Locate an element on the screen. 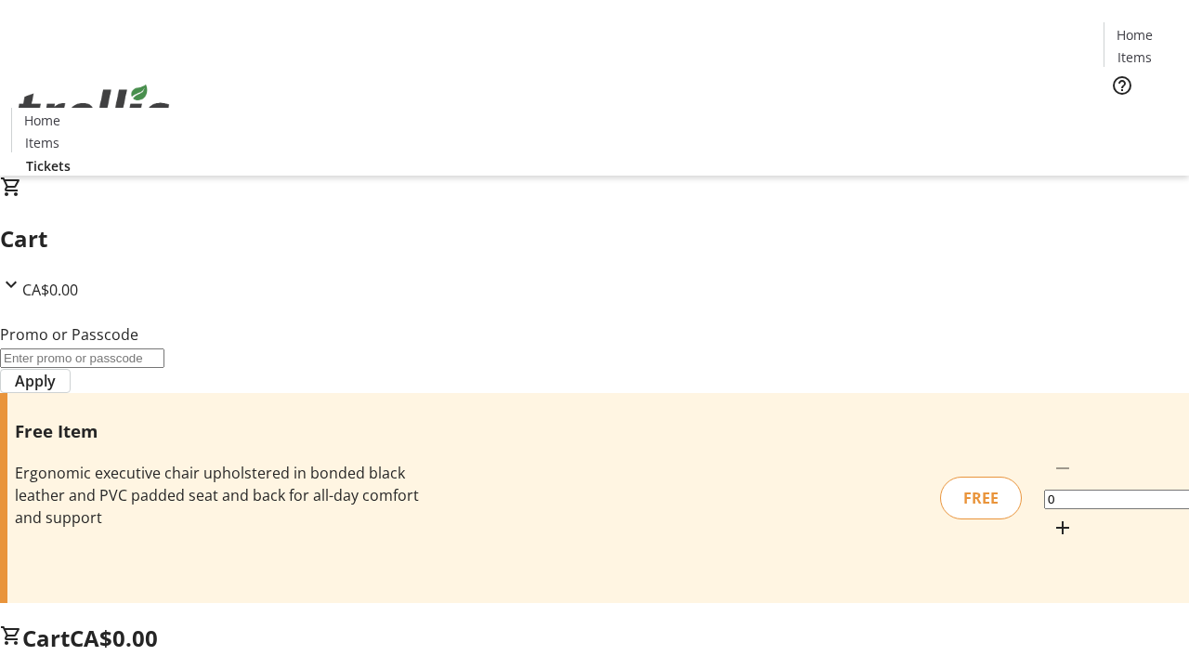 The width and height of the screenshot is (1189, 669). span: Apply is located at coordinates (35, 381).